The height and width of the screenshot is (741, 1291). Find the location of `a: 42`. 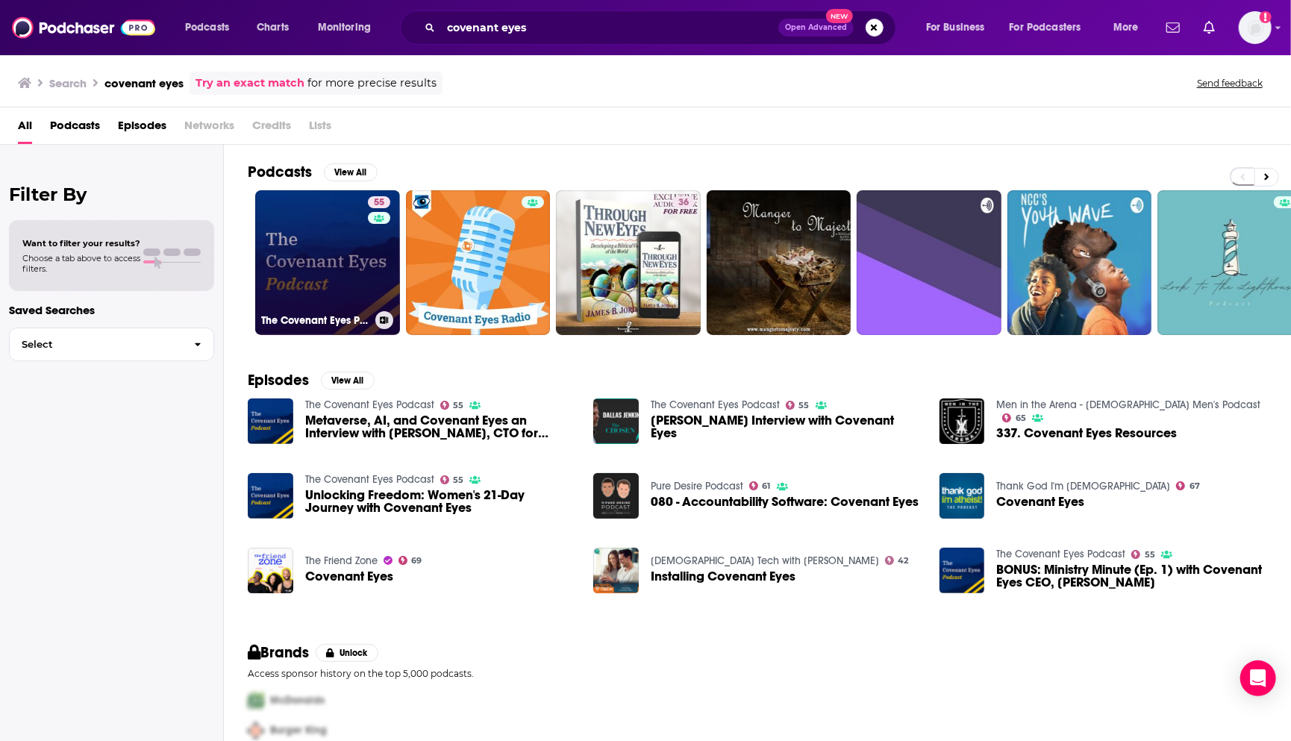

a: 42 is located at coordinates (897, 560).